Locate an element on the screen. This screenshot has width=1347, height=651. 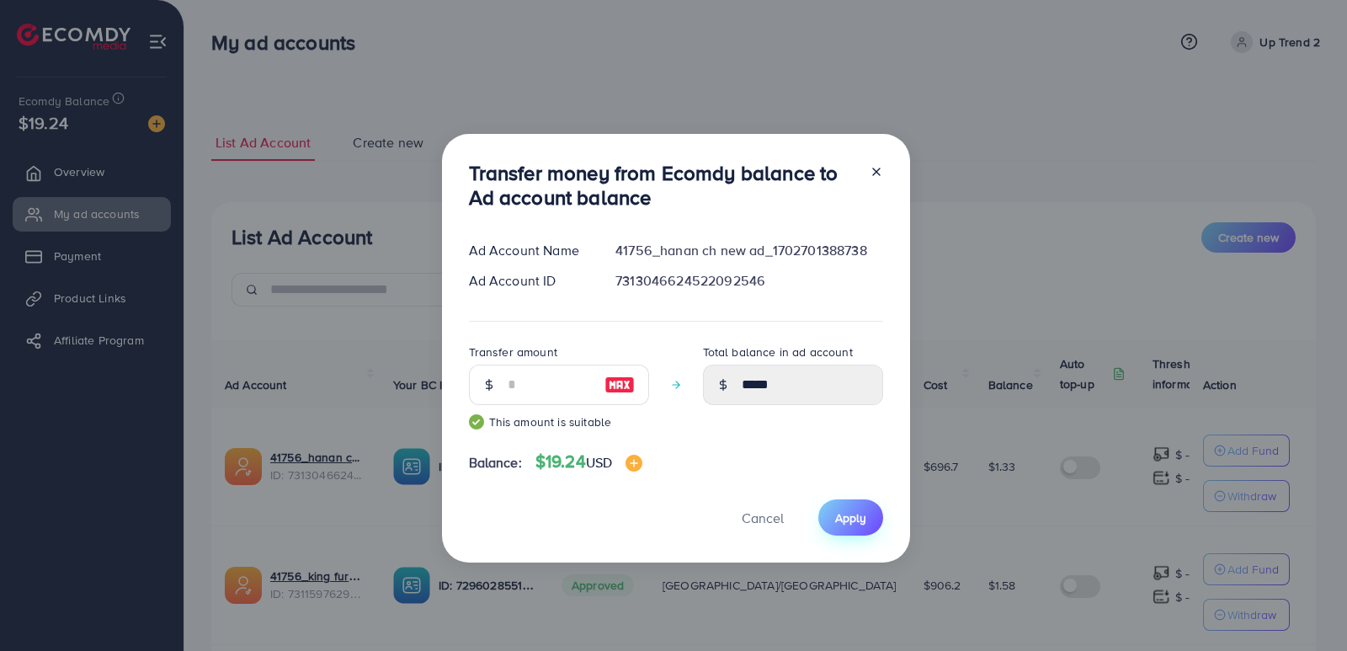
div: Ad Account ID is located at coordinates (529, 280).